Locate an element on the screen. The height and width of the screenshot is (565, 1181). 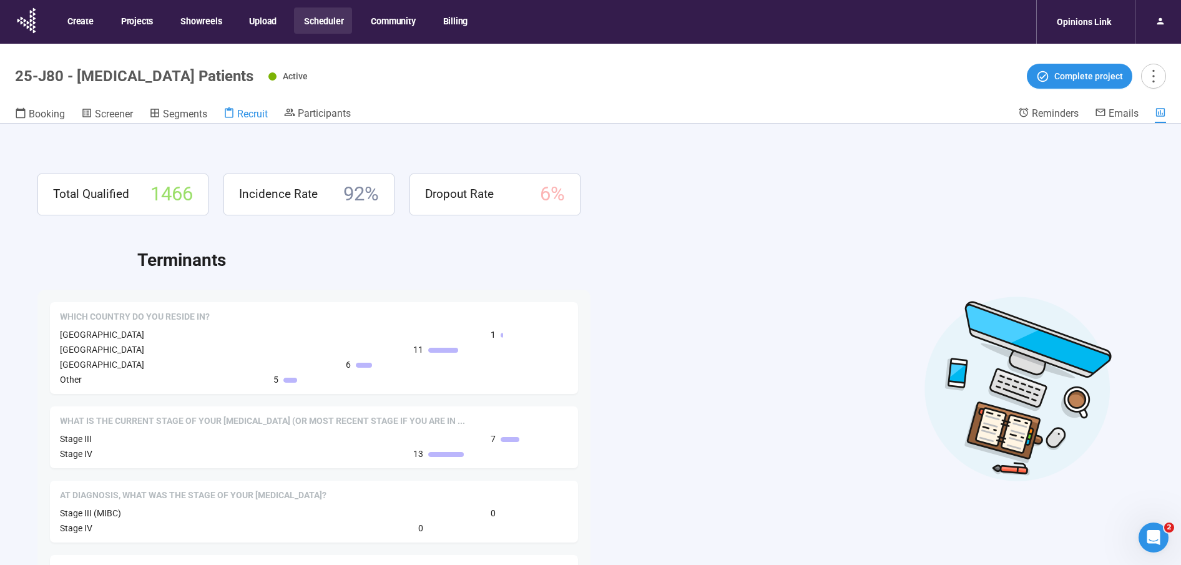
span: 7 is located at coordinates (493, 439).